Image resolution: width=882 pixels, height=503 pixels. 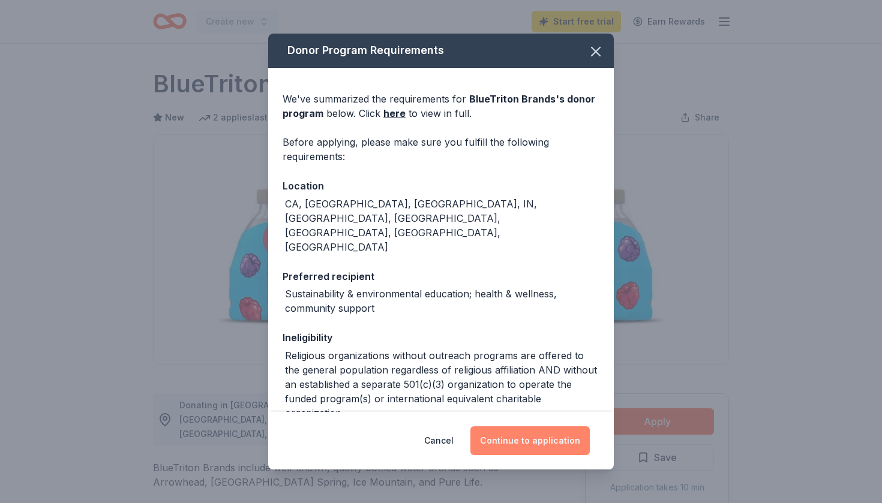 I want to click on a: here, so click(x=394, y=113).